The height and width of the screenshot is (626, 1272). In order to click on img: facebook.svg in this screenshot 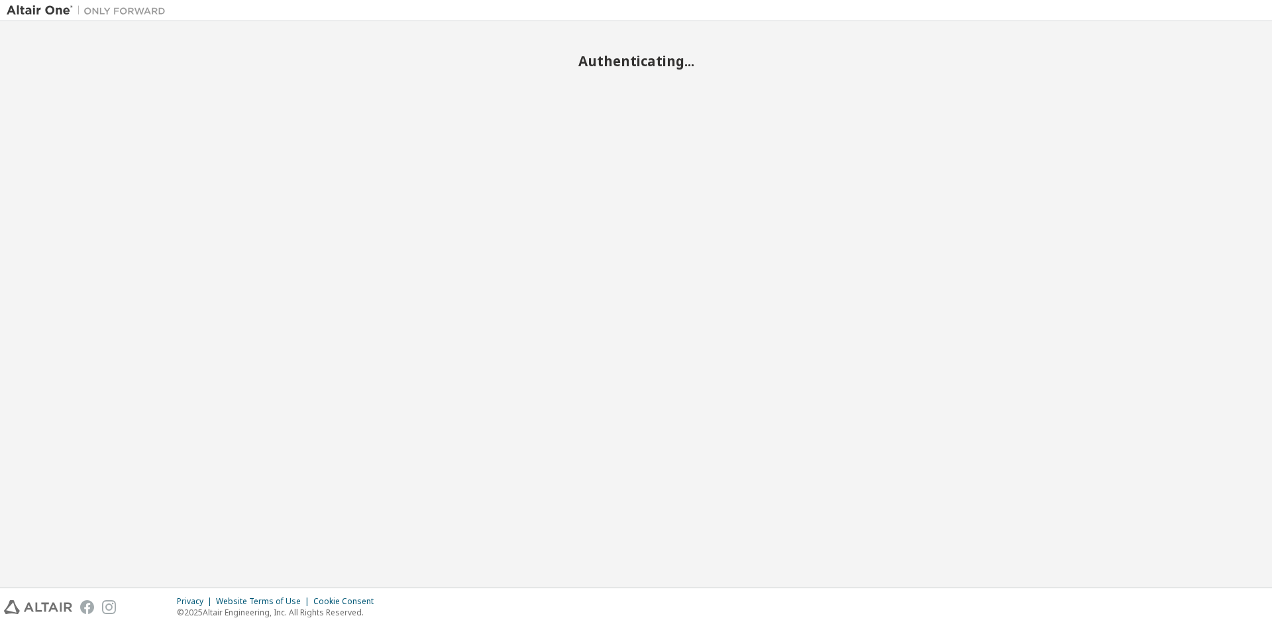, I will do `click(87, 607)`.